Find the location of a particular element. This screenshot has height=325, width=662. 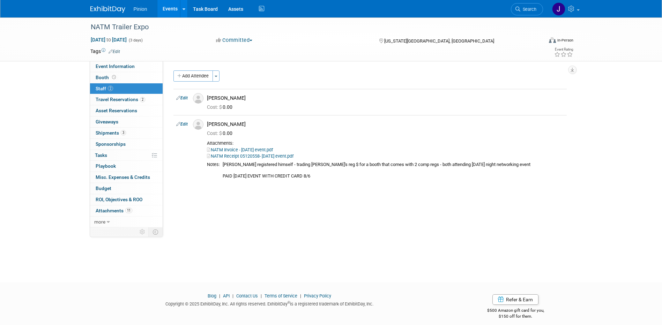

td: Tags is located at coordinates (105, 51).